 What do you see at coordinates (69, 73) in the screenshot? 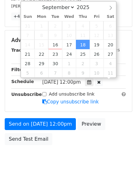
I see `span: October 8, 2025` at bounding box center [69, 73].